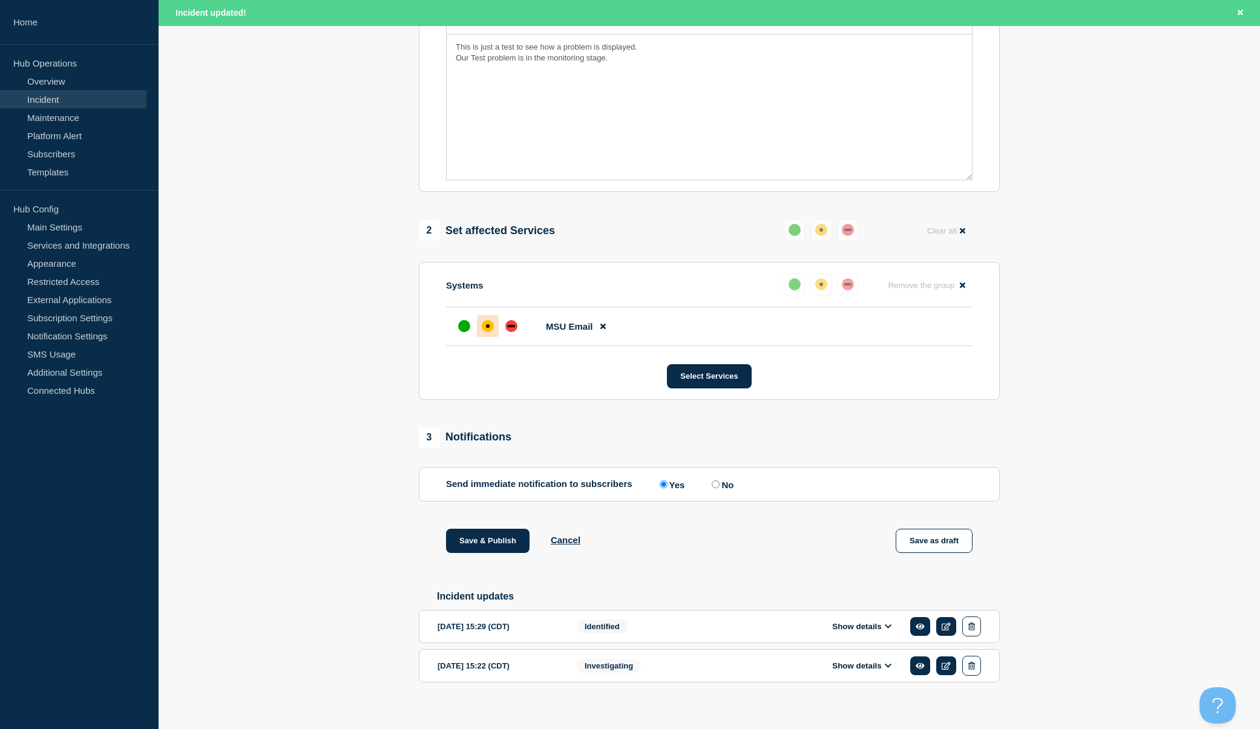 The height and width of the screenshot is (729, 1260). I want to click on label: No, so click(721, 484).